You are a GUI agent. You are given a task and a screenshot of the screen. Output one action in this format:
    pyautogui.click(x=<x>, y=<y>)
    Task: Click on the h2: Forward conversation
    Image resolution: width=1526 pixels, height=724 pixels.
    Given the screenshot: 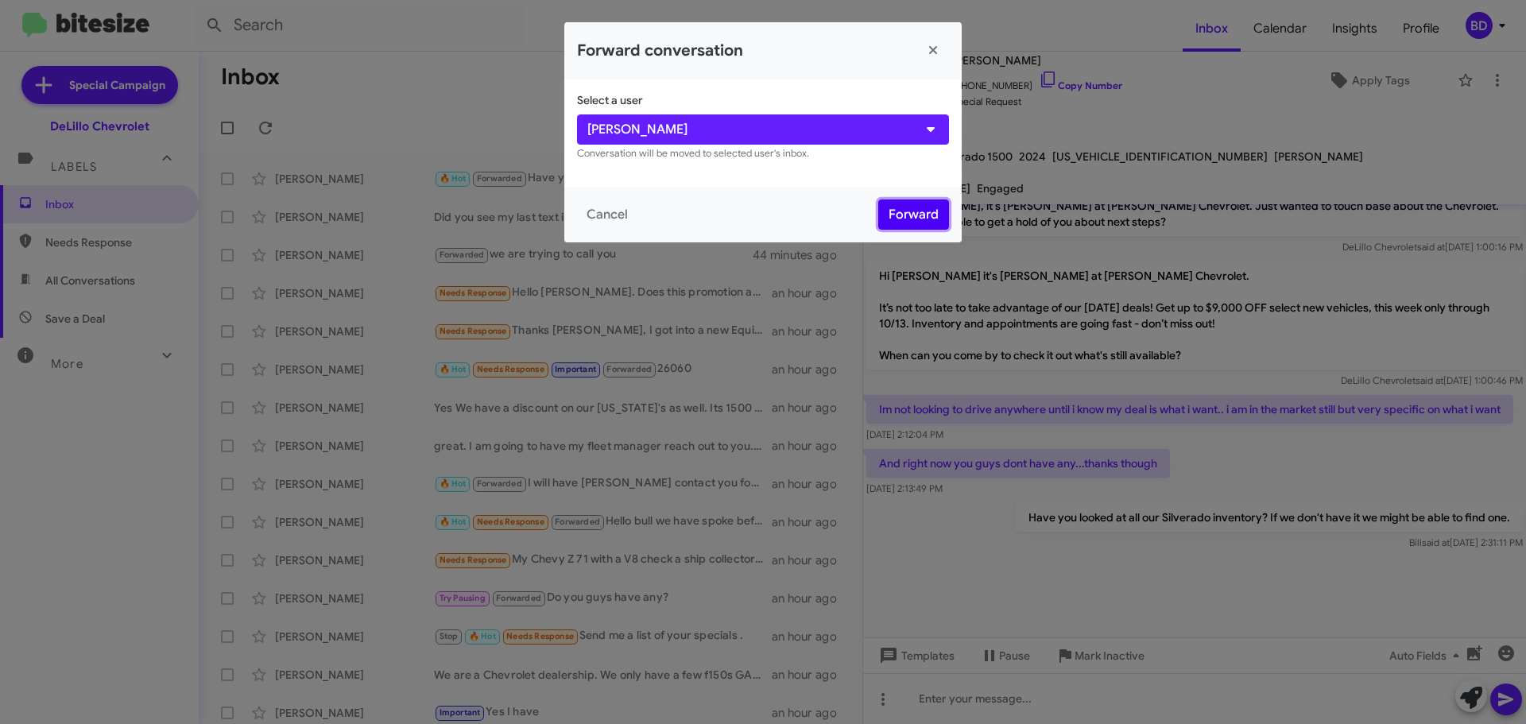 What is the action you would take?
    pyautogui.click(x=660, y=51)
    